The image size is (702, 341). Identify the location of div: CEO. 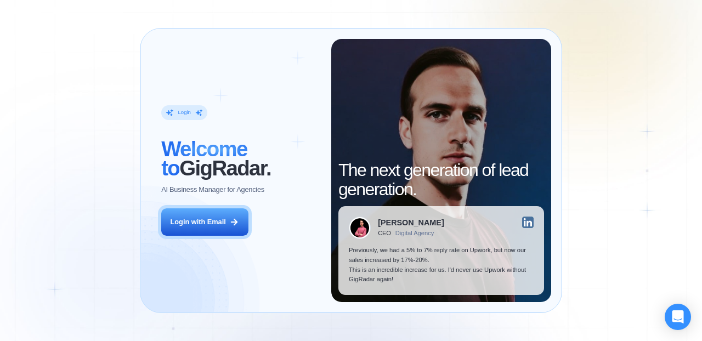
(385, 233).